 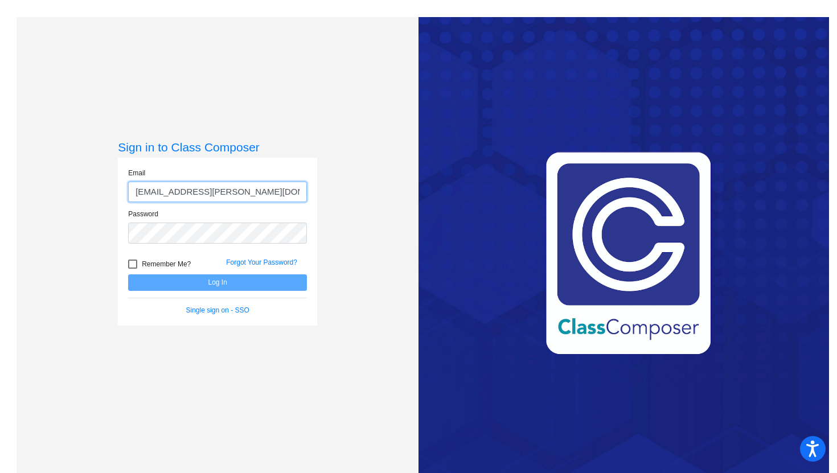 What do you see at coordinates (218, 282) in the screenshot?
I see `button: Log In` at bounding box center [218, 282].